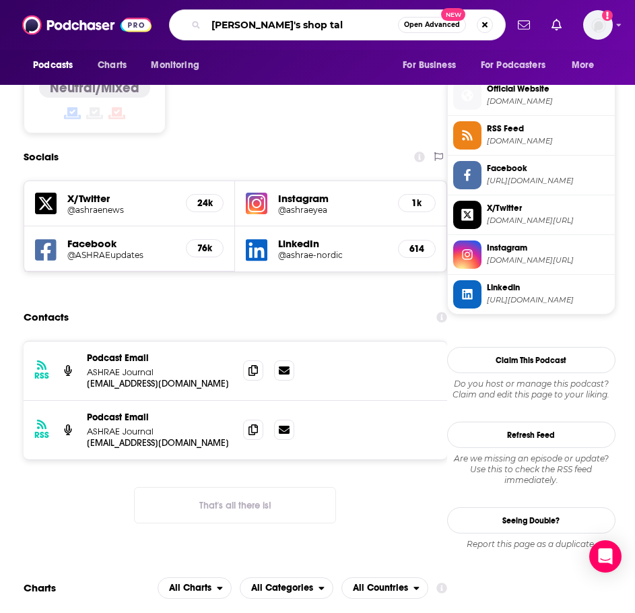  Describe the element at coordinates (46, 317) in the screenshot. I see `h2: Contacts` at that location.